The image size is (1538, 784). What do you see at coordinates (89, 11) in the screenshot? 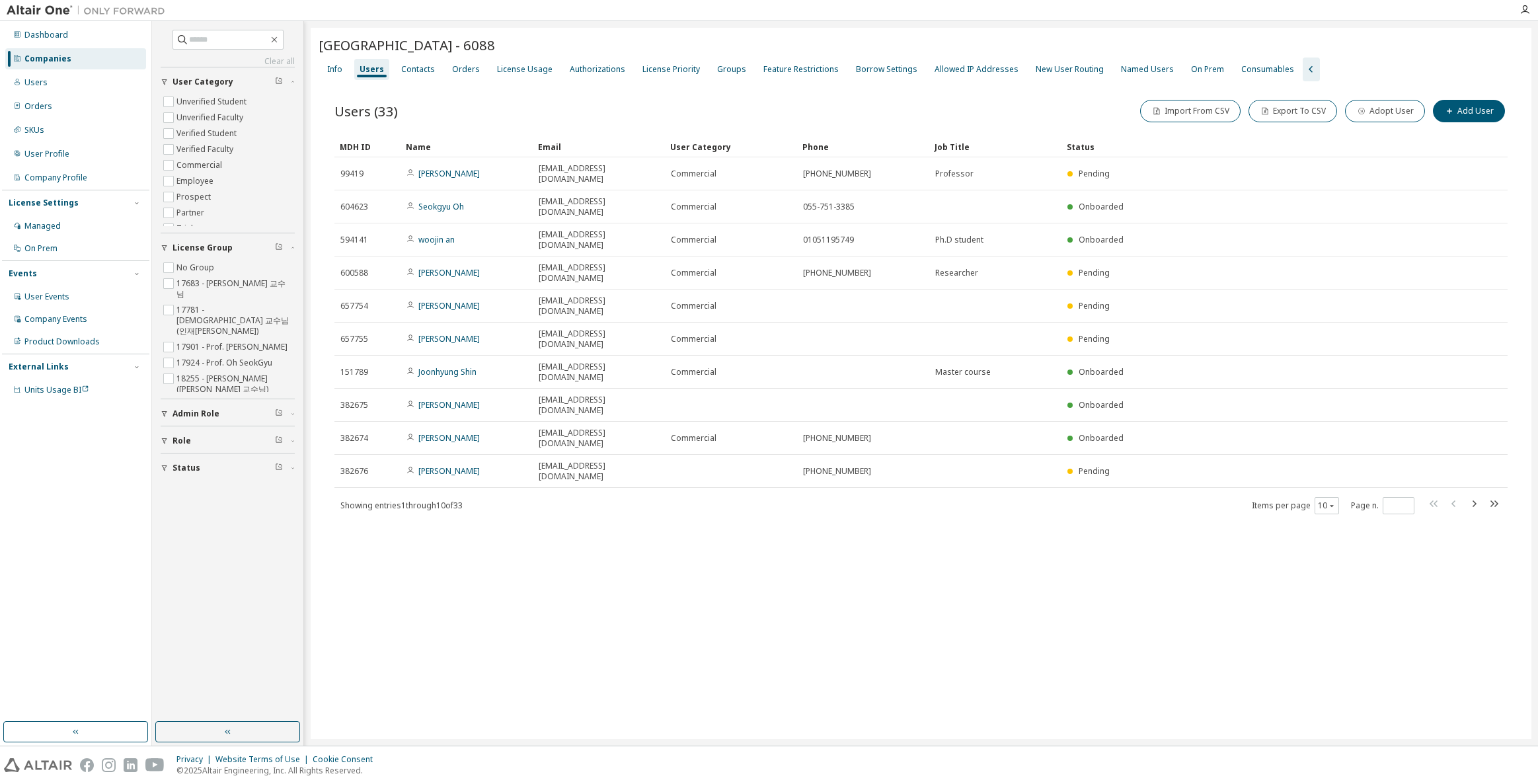
I see `img: Altair One` at bounding box center [89, 11].